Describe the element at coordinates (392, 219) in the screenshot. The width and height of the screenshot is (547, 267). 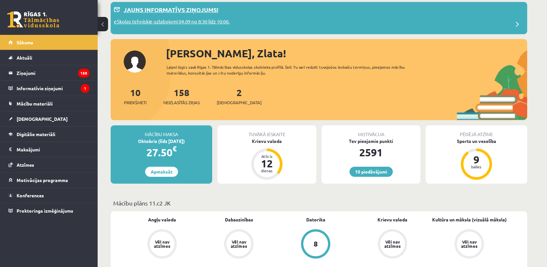
I see `a: Krievu valoda` at that location.